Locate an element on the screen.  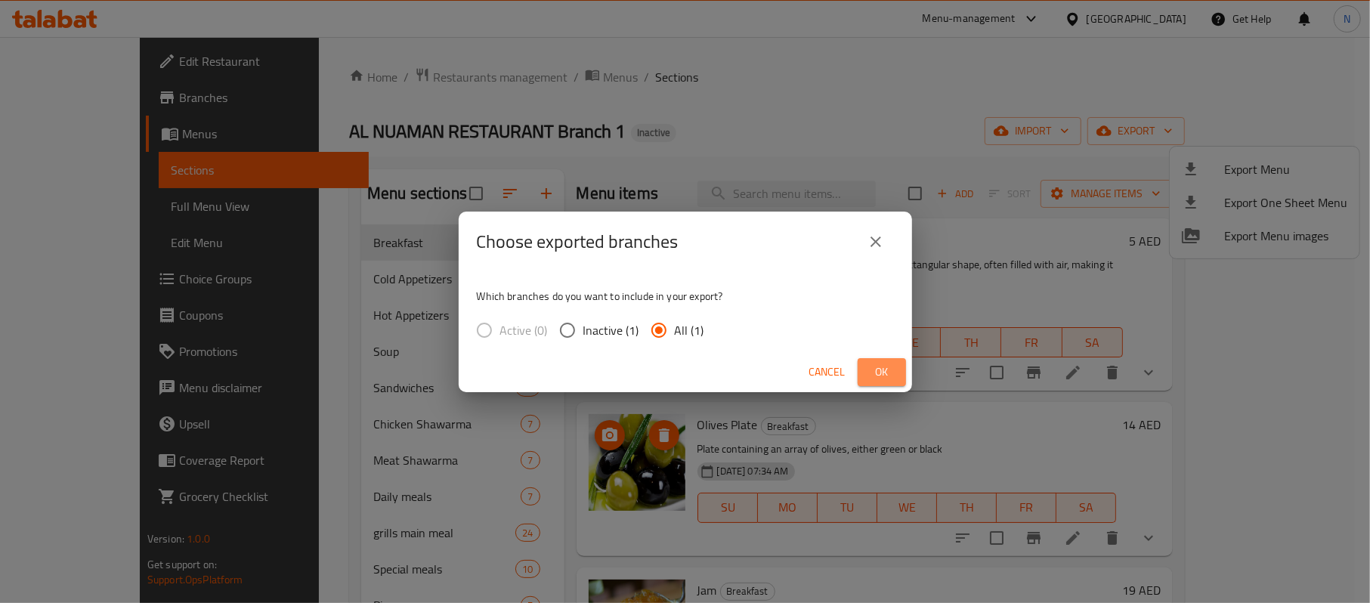
span: All (1) is located at coordinates (689, 330).